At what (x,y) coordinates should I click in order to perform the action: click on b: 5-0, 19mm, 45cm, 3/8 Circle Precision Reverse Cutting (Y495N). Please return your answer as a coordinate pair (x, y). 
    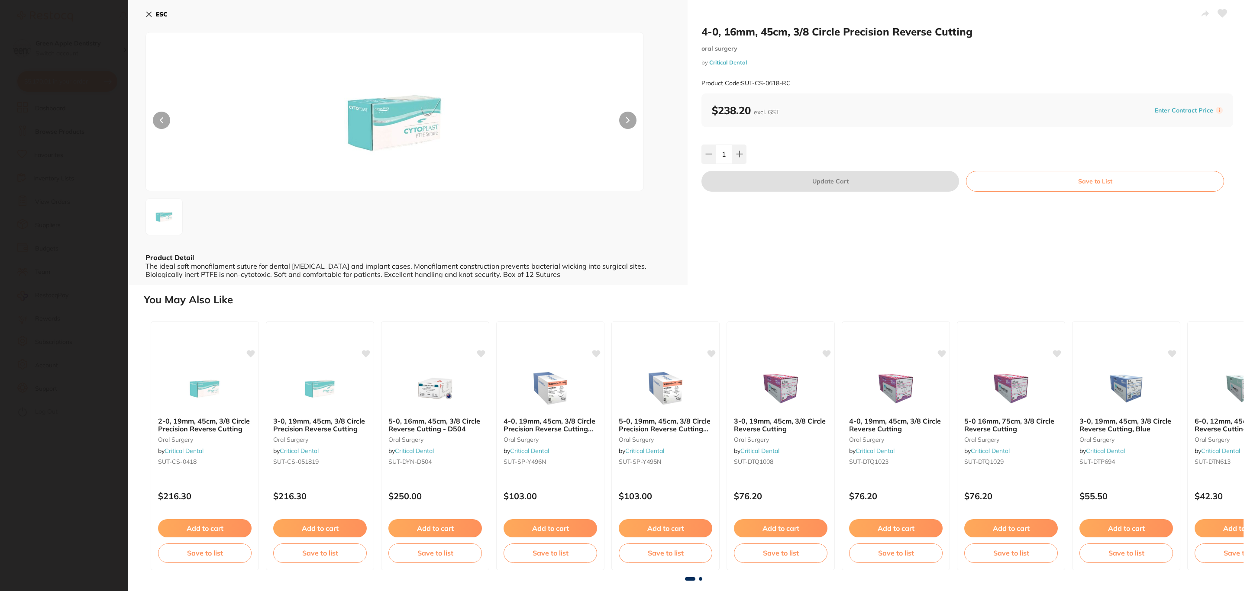
    Looking at the image, I should click on (666, 425).